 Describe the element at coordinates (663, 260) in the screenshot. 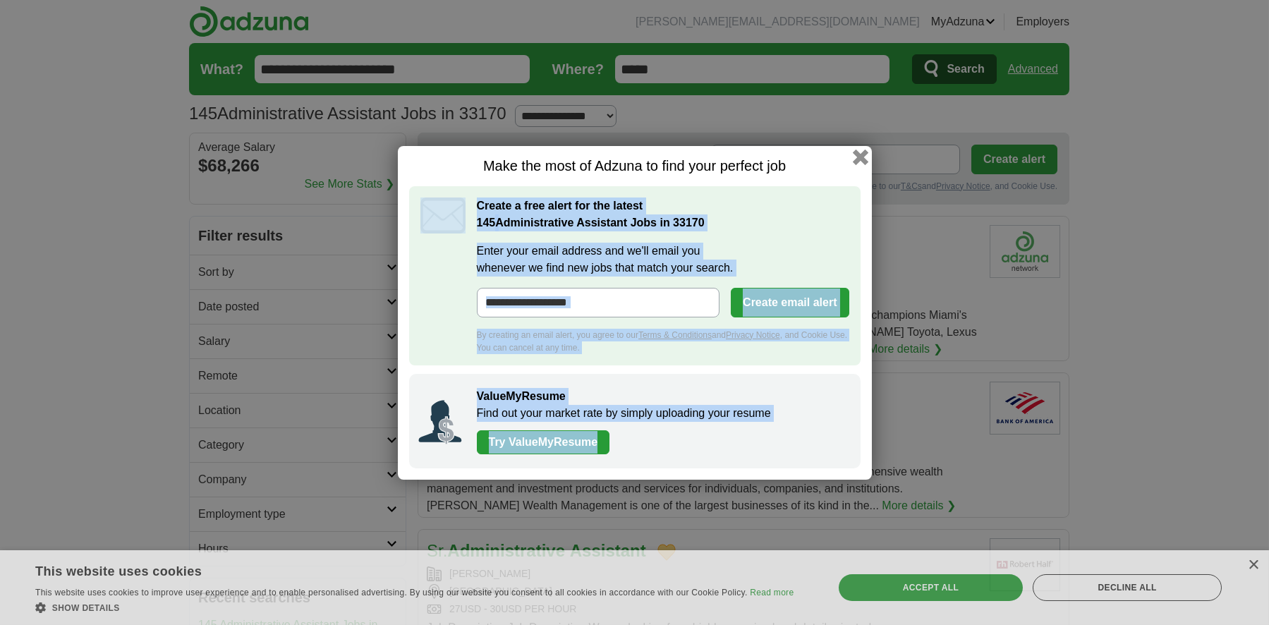

I see `label: Enter your email address and we'll email you whenever we find new jobs that match your search.` at that location.